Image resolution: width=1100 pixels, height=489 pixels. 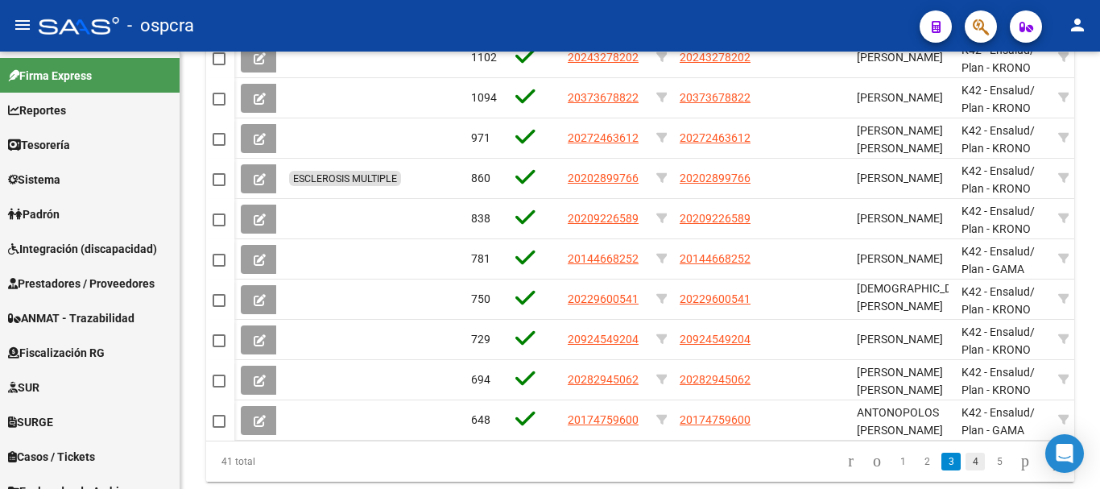 What do you see at coordinates (484, 57) in the screenshot?
I see `span: 1102` at bounding box center [484, 57].